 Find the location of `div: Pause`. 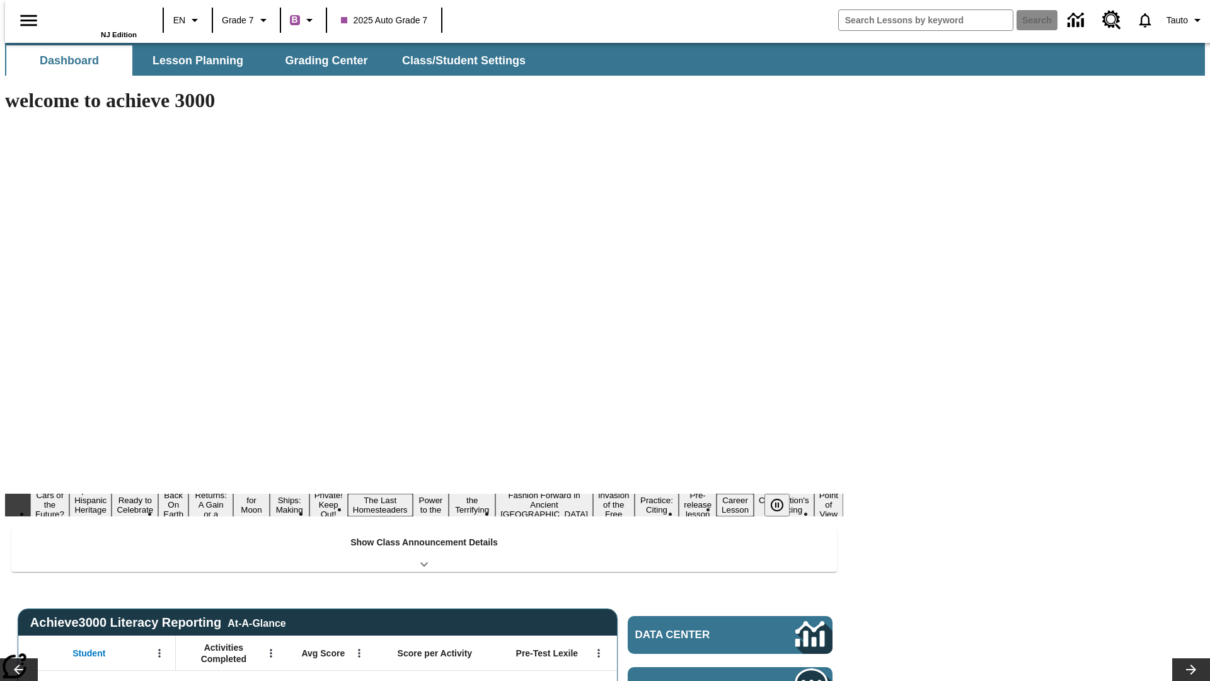

div: Pause is located at coordinates (784, 505).